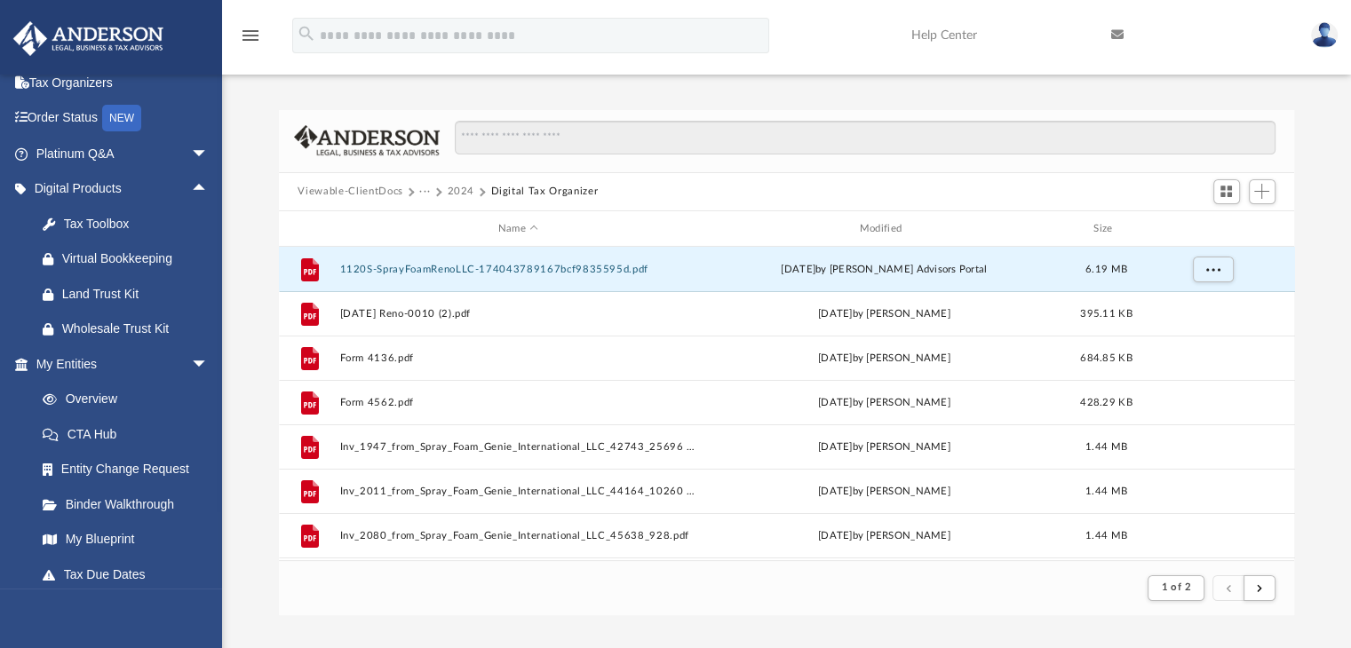 This screenshot has height=648, width=1351. I want to click on a: Tax Toolbox, so click(130, 224).